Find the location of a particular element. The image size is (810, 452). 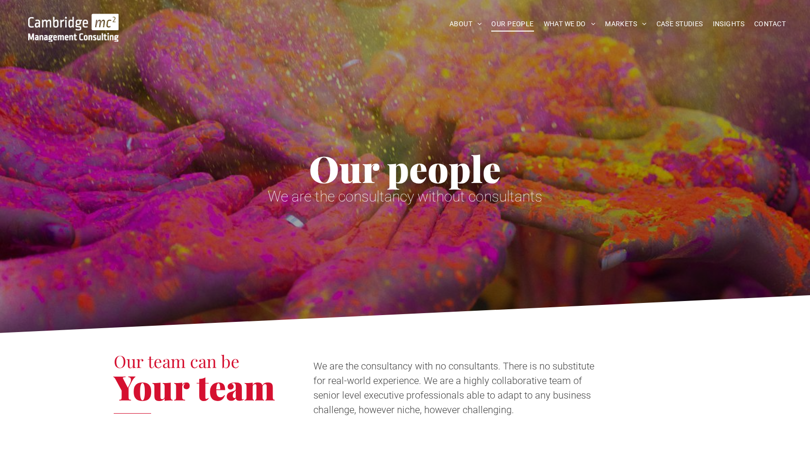

span: Our team can be is located at coordinates (176, 361).